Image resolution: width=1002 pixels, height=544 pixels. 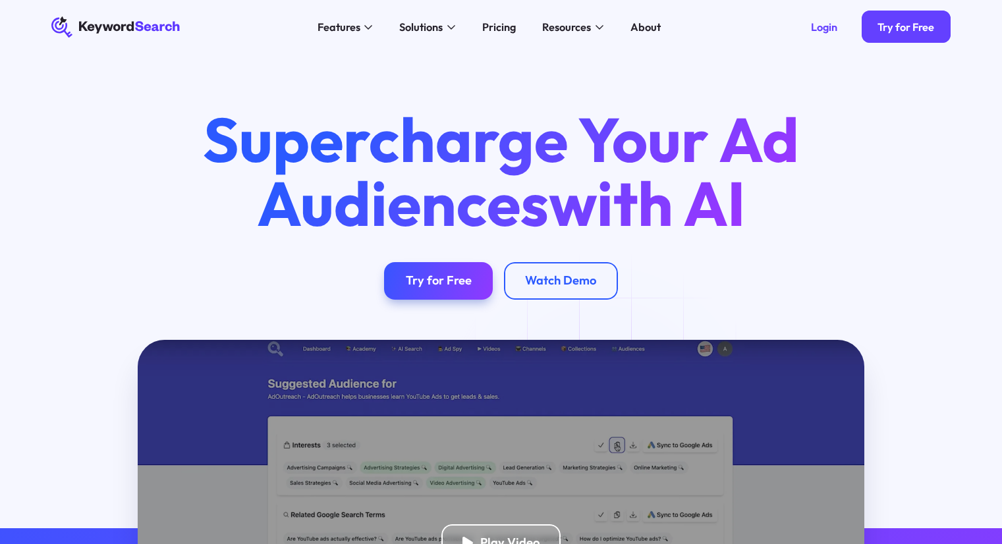 What do you see at coordinates (499, 27) in the screenshot?
I see `a: Pricing` at bounding box center [499, 27].